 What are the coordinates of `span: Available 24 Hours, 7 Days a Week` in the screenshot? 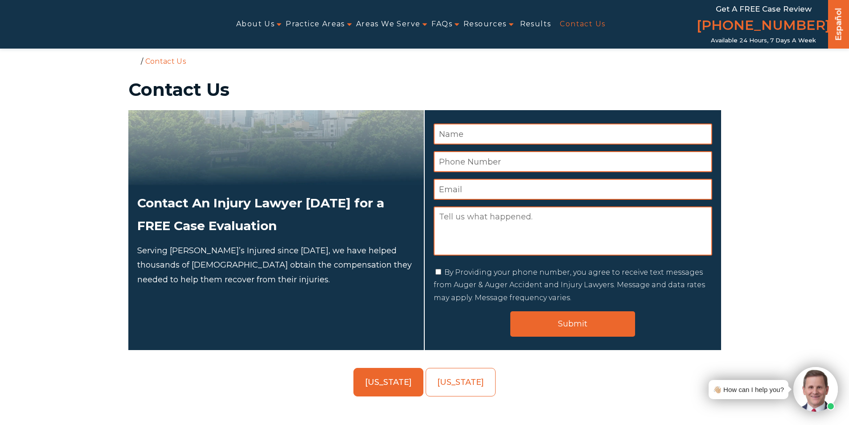 It's located at (764, 41).